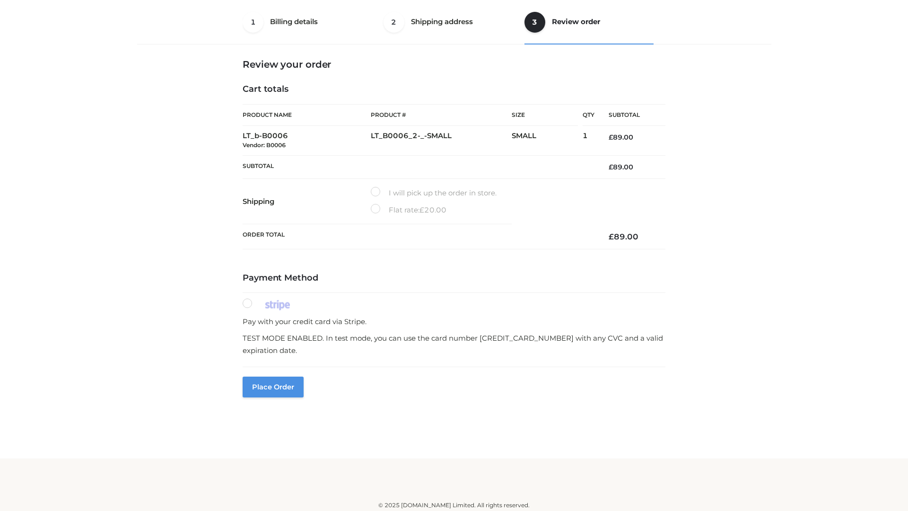 The height and width of the screenshot is (511, 908). Describe the element at coordinates (306, 140) in the screenshot. I see `td: LT_b-B0006` at that location.